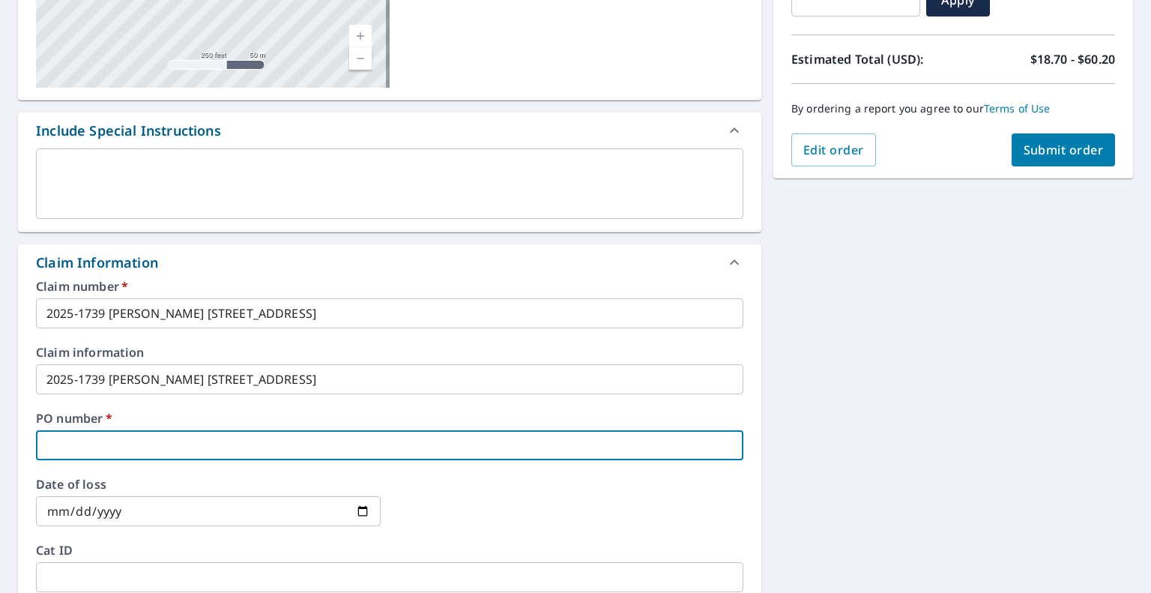 This screenshot has height=593, width=1151. Describe the element at coordinates (834, 150) in the screenshot. I see `button: Edit order` at that location.